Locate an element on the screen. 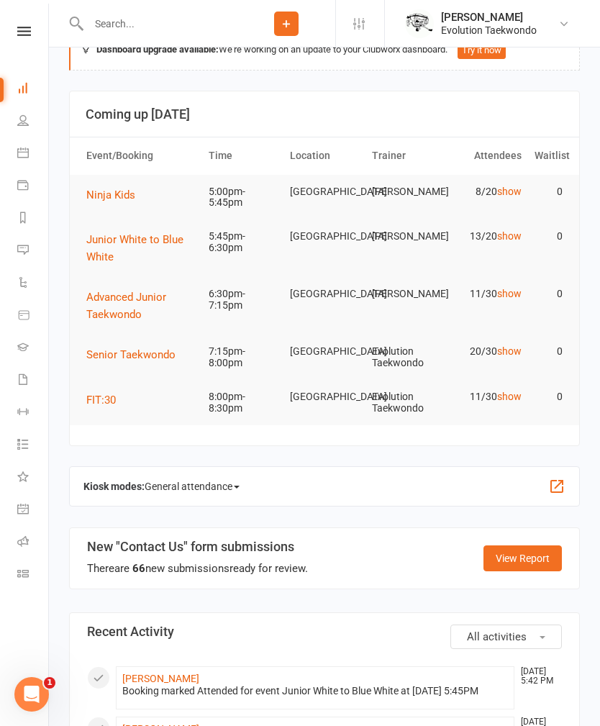 This screenshot has height=726, width=600. a: What's New is located at coordinates (33, 478).